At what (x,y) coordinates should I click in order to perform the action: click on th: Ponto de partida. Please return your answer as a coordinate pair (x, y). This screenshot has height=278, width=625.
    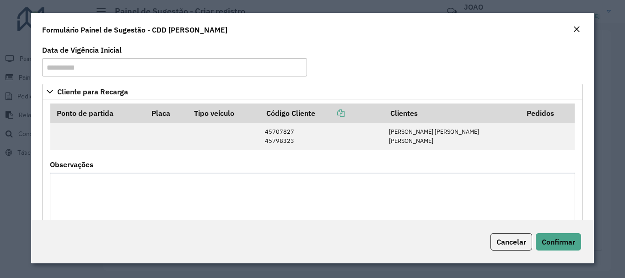
    Looking at the image, I should click on (97, 113).